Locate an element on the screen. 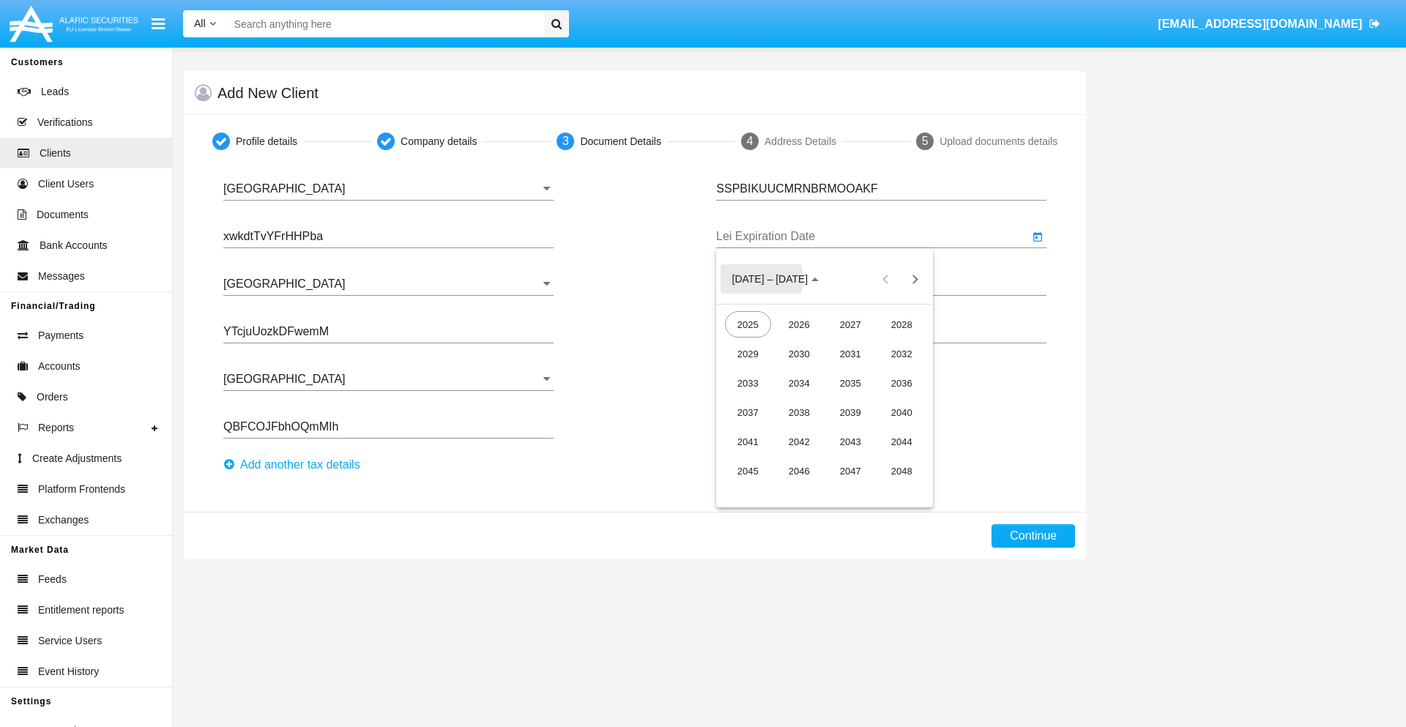 The height and width of the screenshot is (727, 1406). td: 2043 is located at coordinates (850, 442).